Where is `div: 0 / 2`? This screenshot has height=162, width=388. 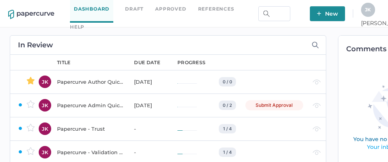
div: 0 / 2 is located at coordinates (227, 105).